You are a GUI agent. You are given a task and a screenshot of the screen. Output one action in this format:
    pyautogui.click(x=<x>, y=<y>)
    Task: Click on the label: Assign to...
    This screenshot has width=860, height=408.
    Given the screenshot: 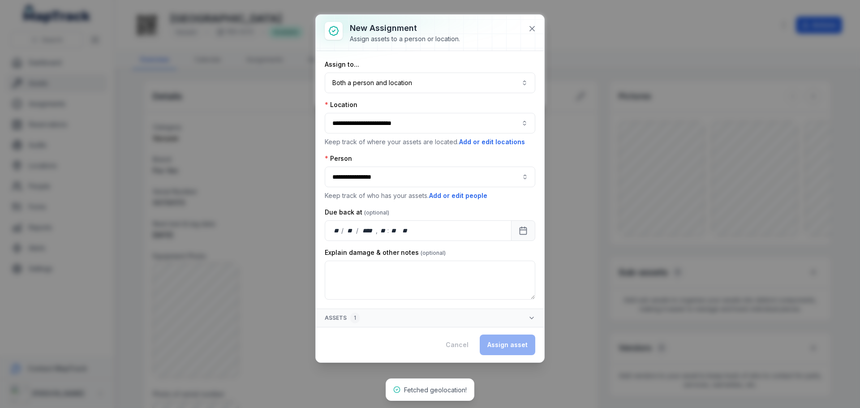 What is the action you would take?
    pyautogui.click(x=342, y=65)
    